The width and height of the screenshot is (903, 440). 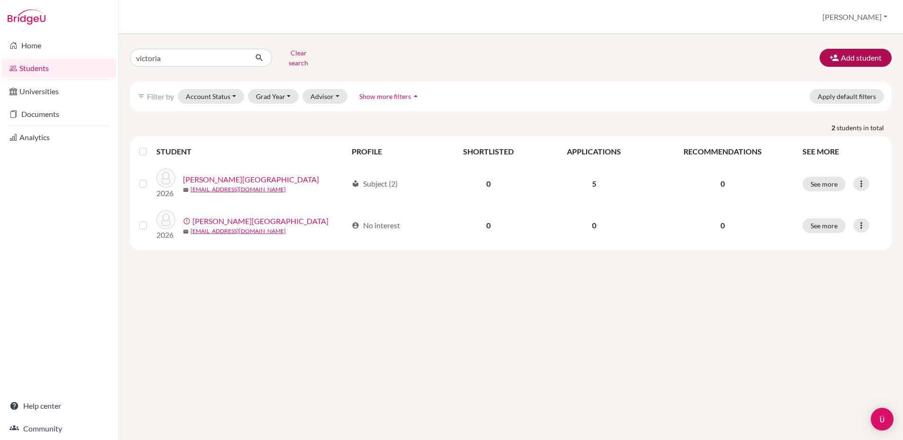 What do you see at coordinates (325, 96) in the screenshot?
I see `button: Advisor` at bounding box center [325, 96].